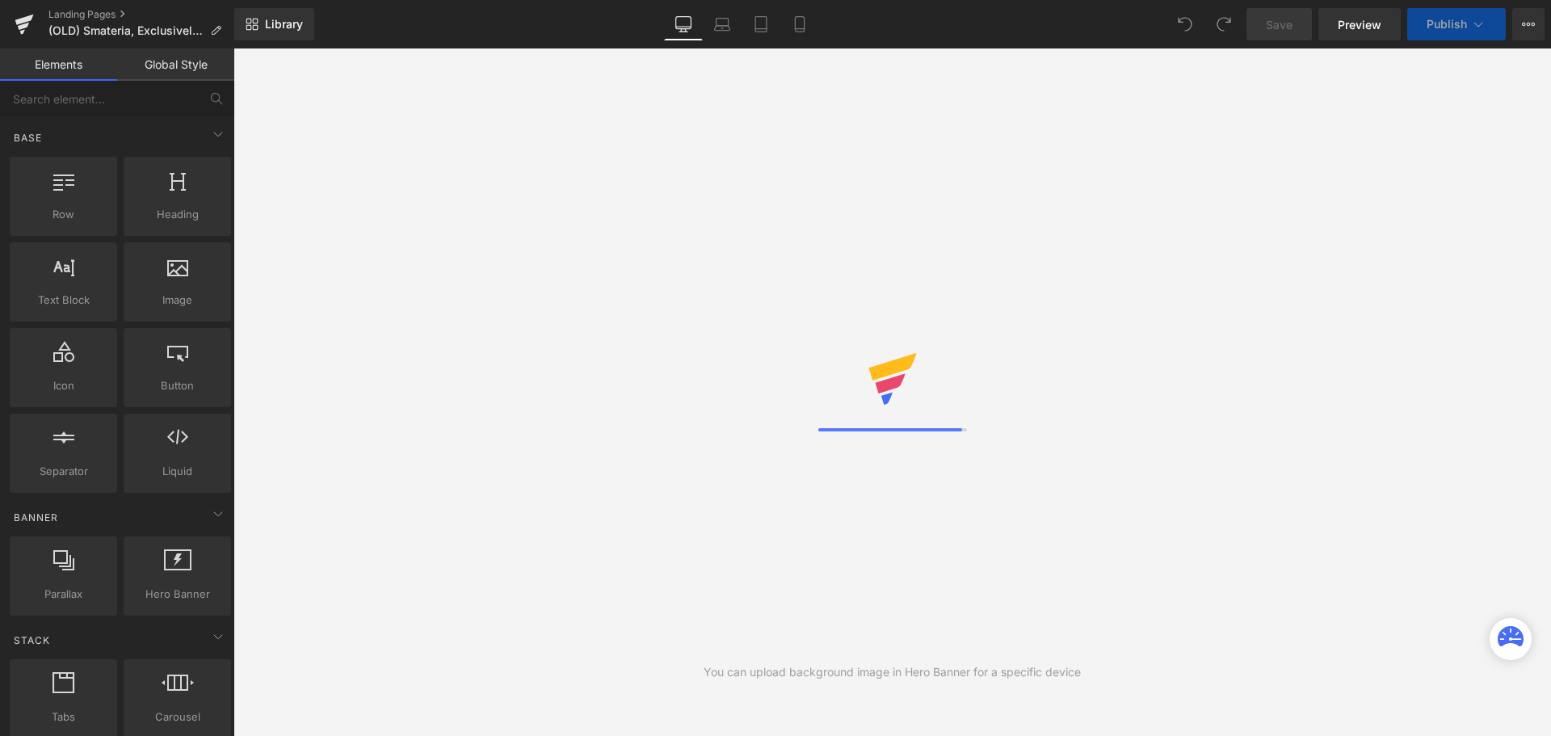  I want to click on a: Tablet, so click(761, 24).